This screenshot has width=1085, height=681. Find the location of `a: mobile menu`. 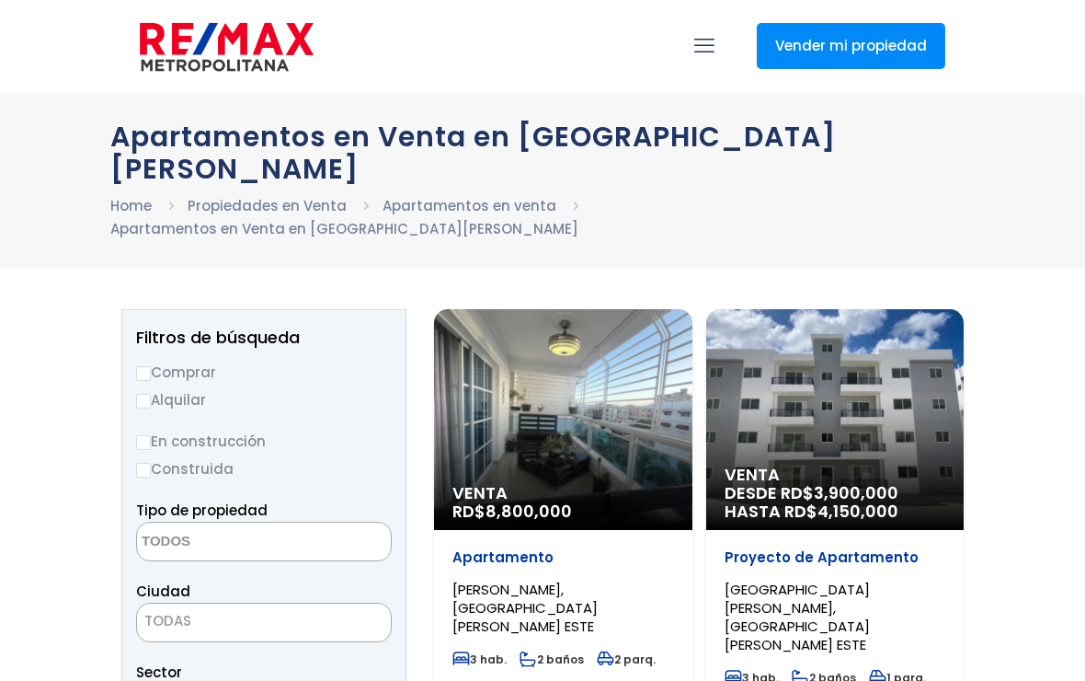

a: mobile menu is located at coordinates (704, 46).